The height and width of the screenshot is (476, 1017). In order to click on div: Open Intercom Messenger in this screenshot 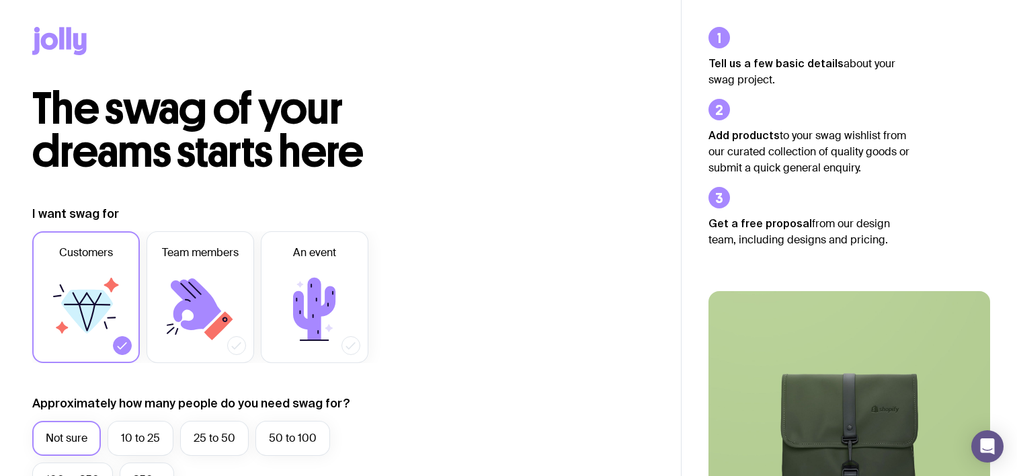, I will do `click(987, 446)`.